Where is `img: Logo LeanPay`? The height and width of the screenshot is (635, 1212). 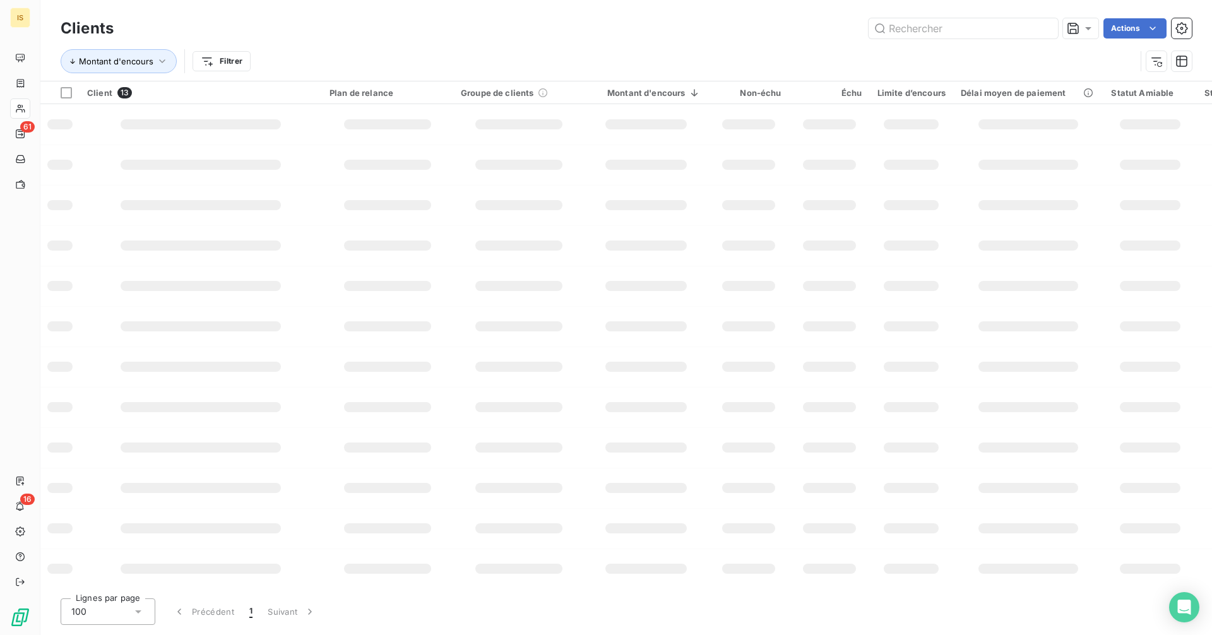
img: Logo LeanPay is located at coordinates (20, 617).